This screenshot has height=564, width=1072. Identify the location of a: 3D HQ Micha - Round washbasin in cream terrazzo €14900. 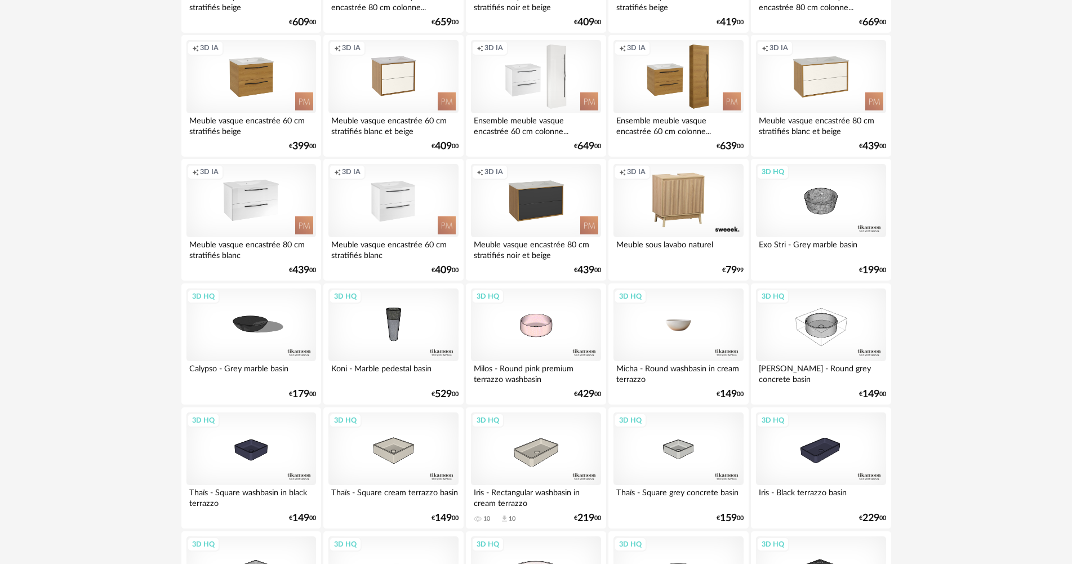
(678, 344).